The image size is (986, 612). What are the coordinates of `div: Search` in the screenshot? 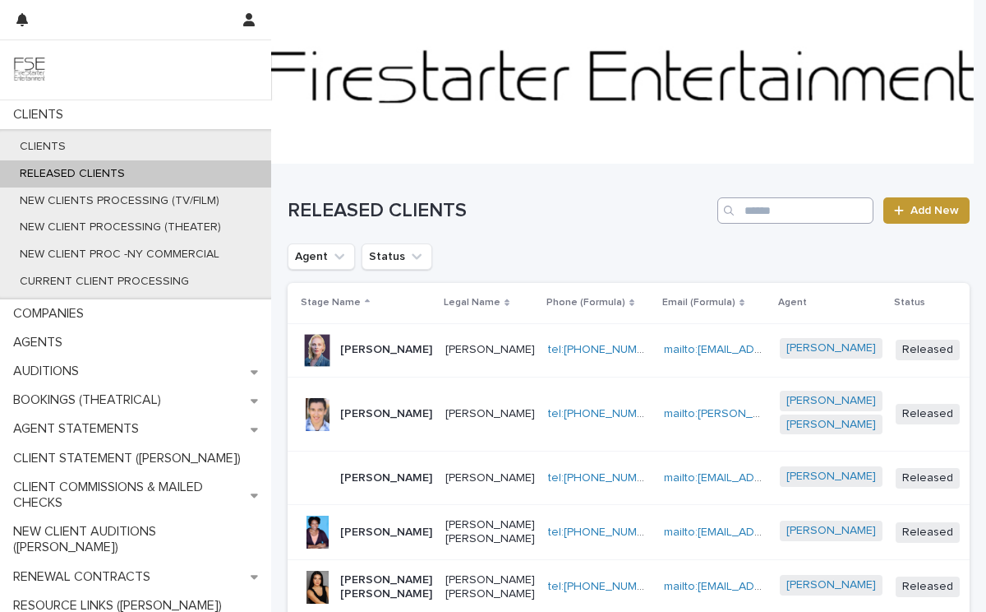 It's located at (796, 210).